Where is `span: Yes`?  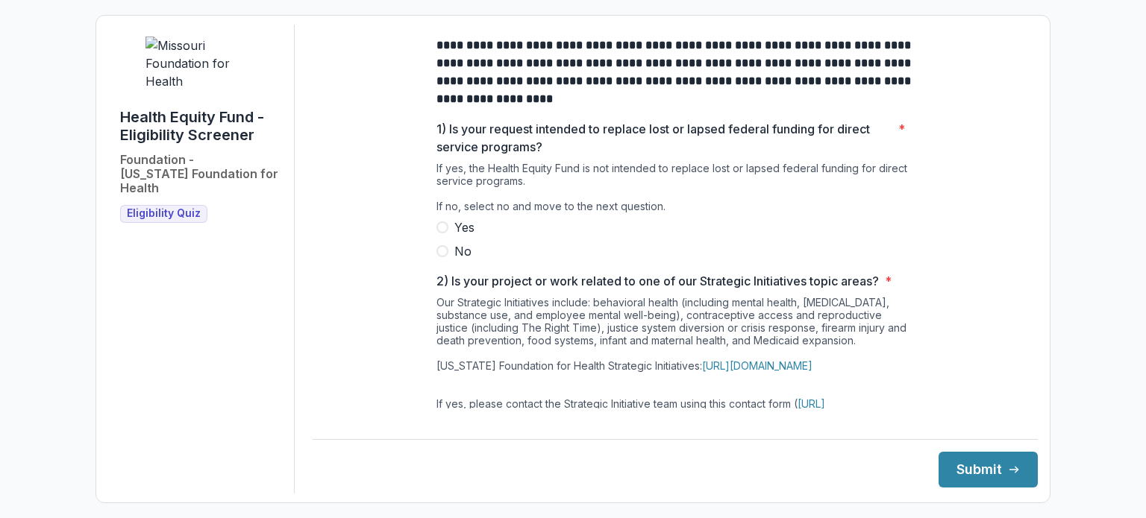 span: Yes is located at coordinates (464, 227).